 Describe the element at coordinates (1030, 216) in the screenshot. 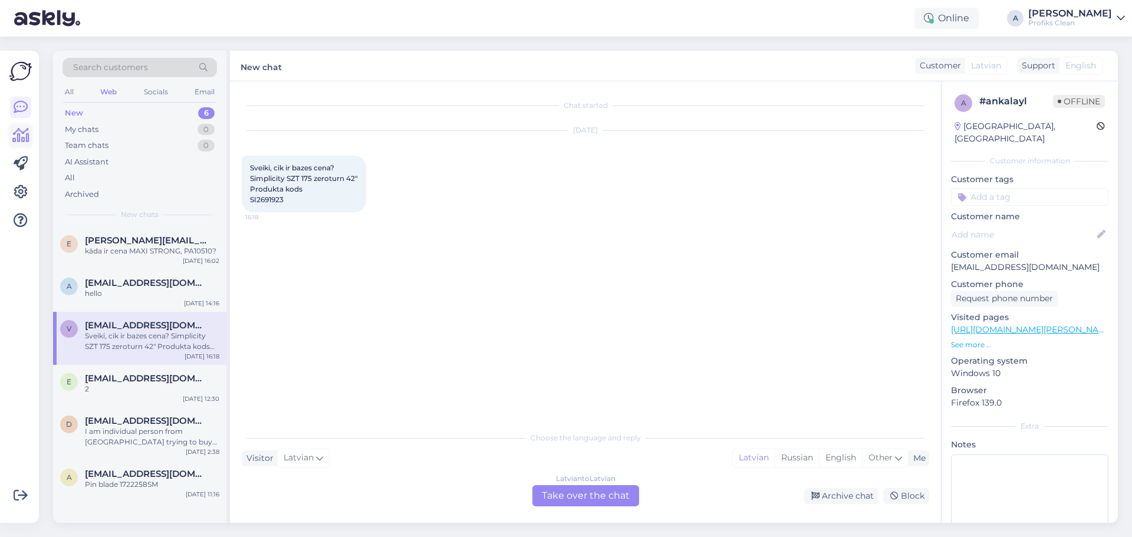

I see `p: Customer name` at that location.